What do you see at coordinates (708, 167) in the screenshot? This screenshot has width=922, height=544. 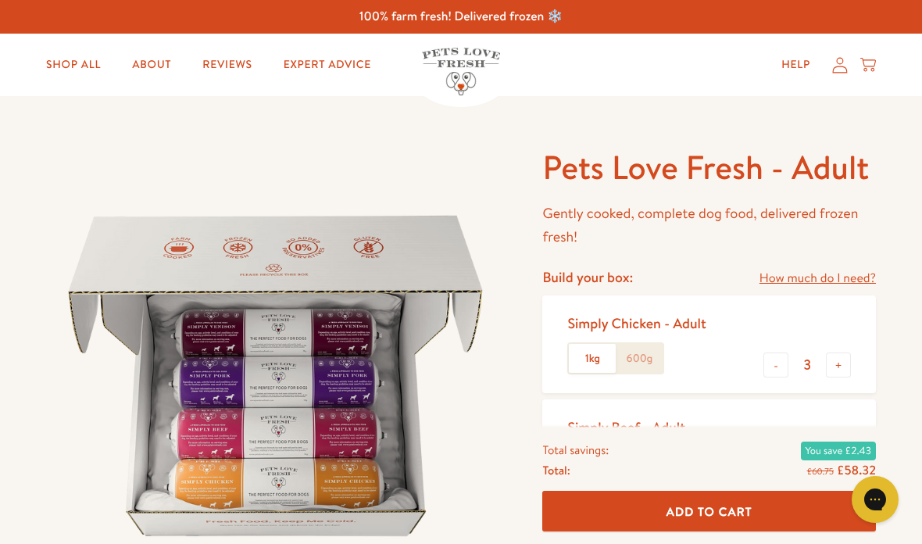 I see `h1: Pets Love Fresh - Adult` at bounding box center [708, 167].